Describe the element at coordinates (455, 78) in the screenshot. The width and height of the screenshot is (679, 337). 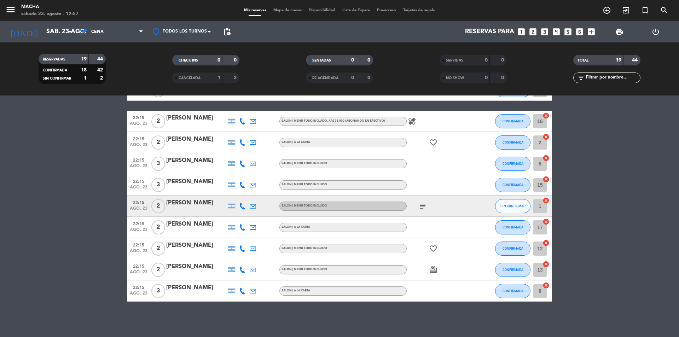
I see `span: NO SHOW` at that location.